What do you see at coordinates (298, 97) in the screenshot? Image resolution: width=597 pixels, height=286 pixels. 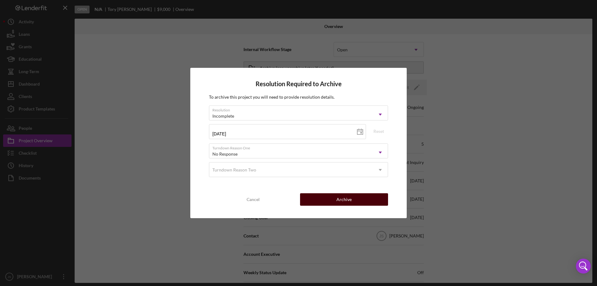 I see `p: To archive this project you will need to provide resolution details.` at bounding box center [298, 97].